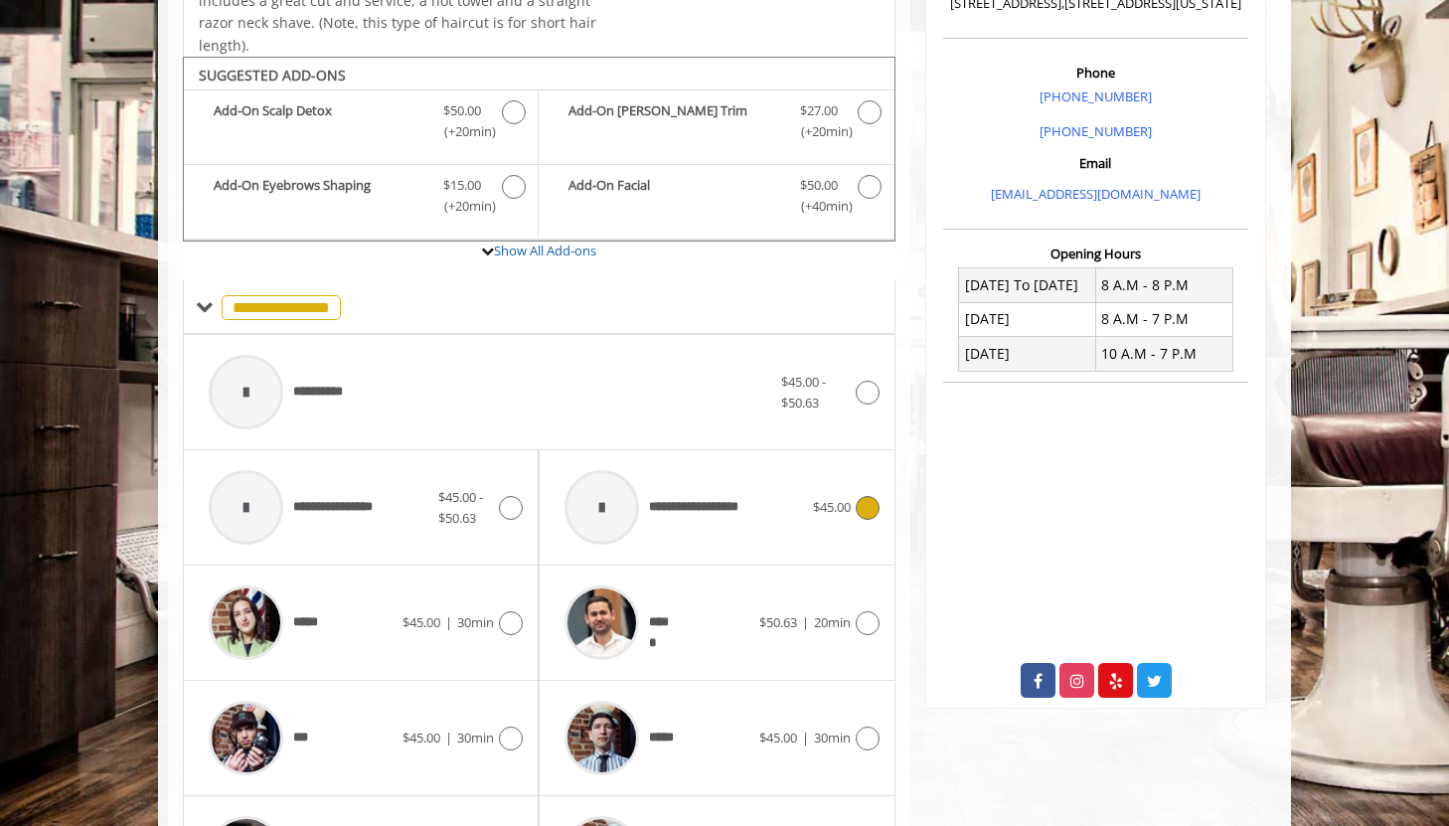  What do you see at coordinates (361, 123) in the screenshot?
I see `label: Add-On Scalp Detox` at bounding box center [361, 123].